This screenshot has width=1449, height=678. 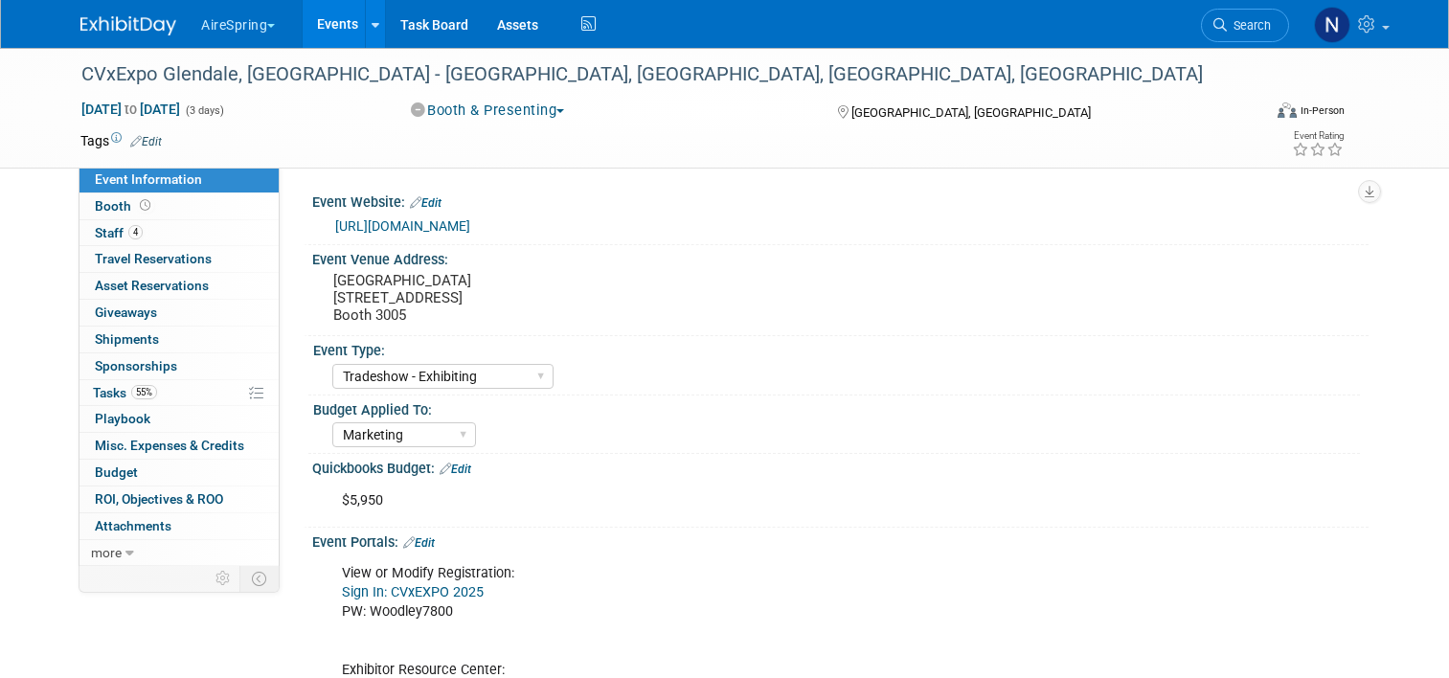 What do you see at coordinates (260, 578) in the screenshot?
I see `td: Toggle Event Tabs` at bounding box center [260, 578].